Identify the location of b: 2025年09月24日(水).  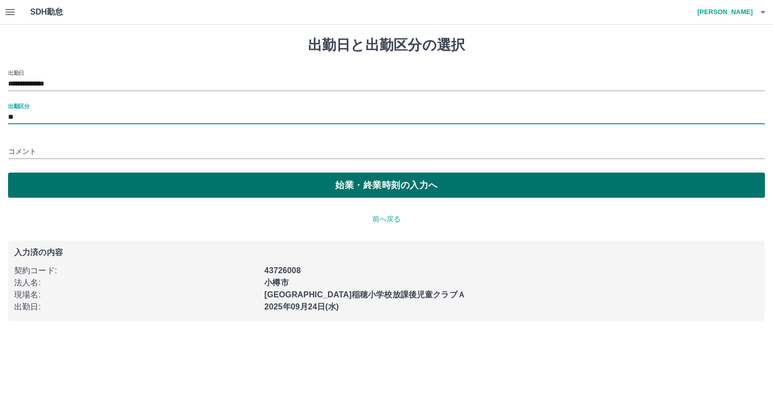
(302, 307).